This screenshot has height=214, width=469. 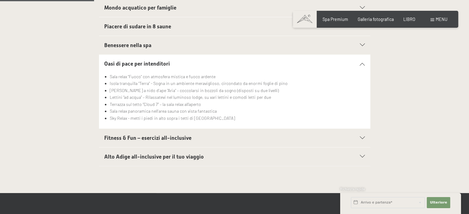 I want to click on font: Lettini “ad acqua” – Rilassatevi nel luminoso lodge, su vari lettini e comodi letti per due, so click(x=190, y=97).